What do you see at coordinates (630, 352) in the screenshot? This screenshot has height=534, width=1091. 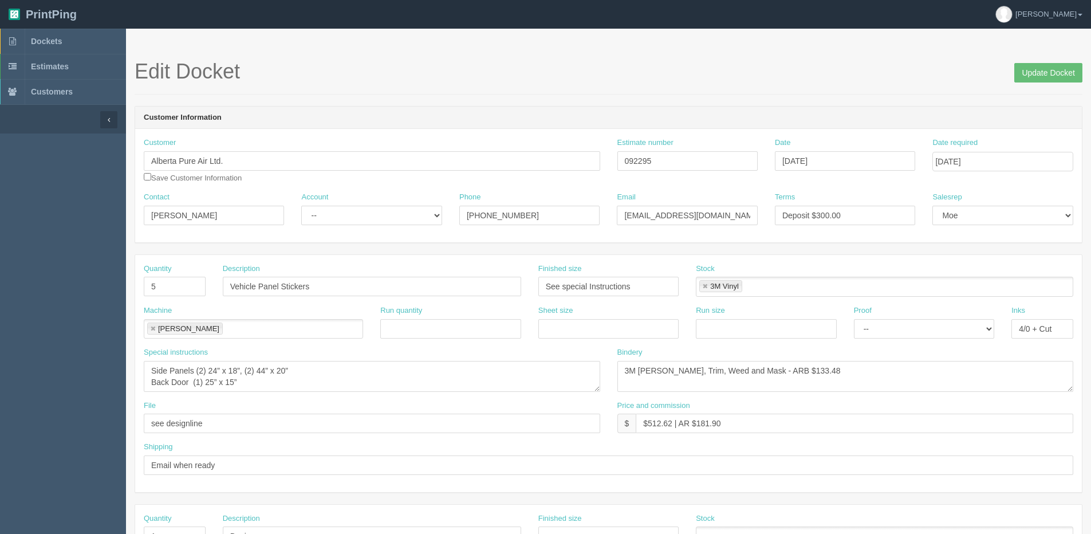 I see `label: Bindery` at bounding box center [630, 352].